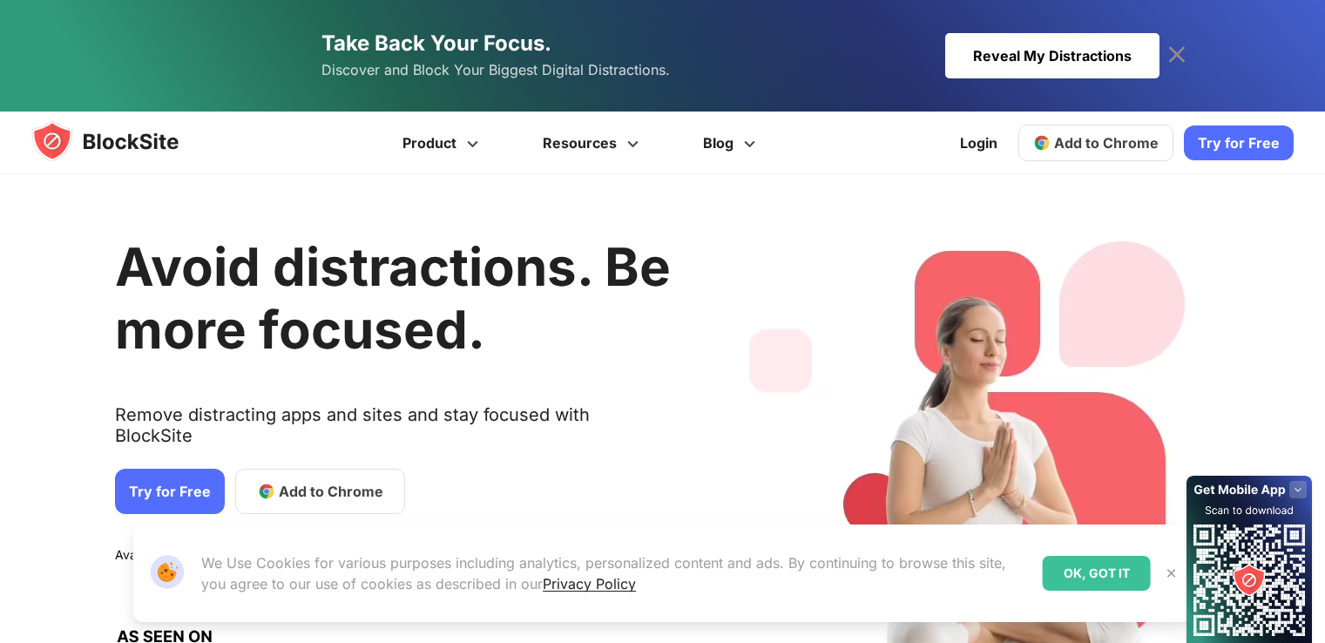  What do you see at coordinates (1097, 573) in the screenshot?
I see `div: OK, GOT IT` at bounding box center [1097, 573].